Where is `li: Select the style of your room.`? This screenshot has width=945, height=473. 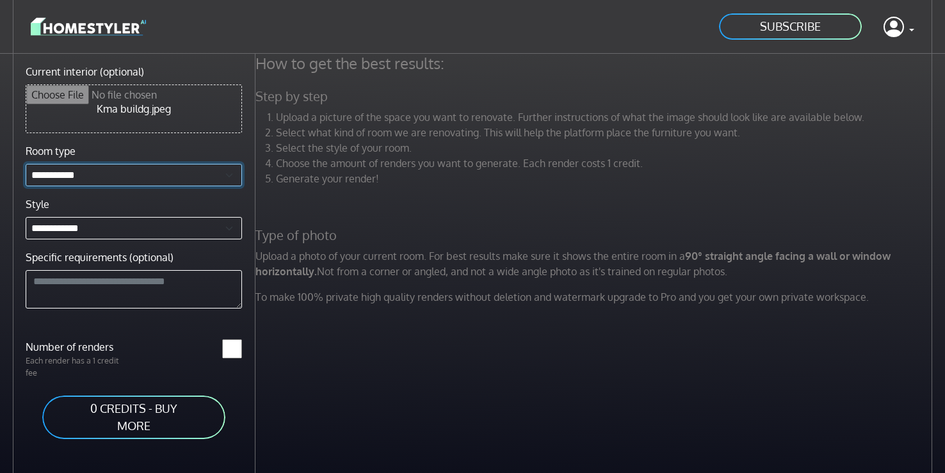 li: Select the style of your room. is located at coordinates (606, 148).